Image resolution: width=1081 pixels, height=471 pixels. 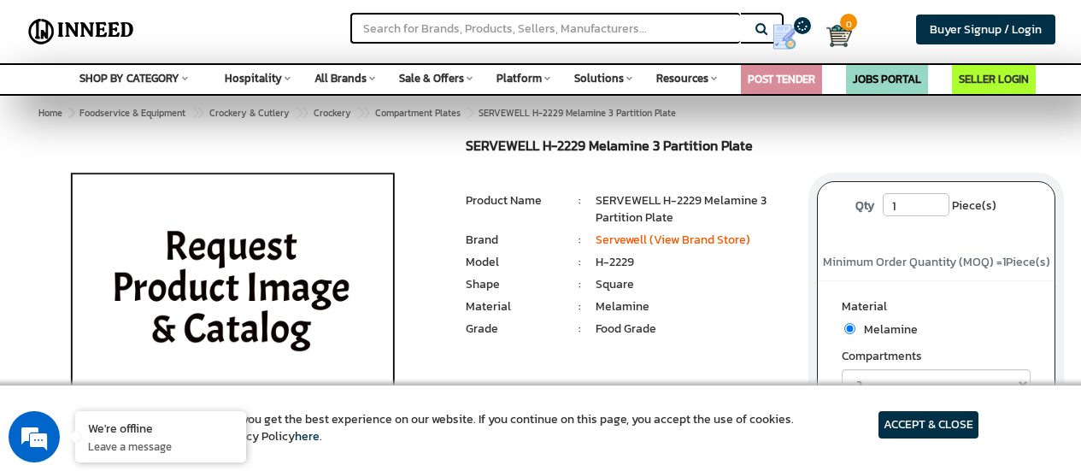 What do you see at coordinates (161, 446) in the screenshot?
I see `p: Leave a message` at bounding box center [161, 446].